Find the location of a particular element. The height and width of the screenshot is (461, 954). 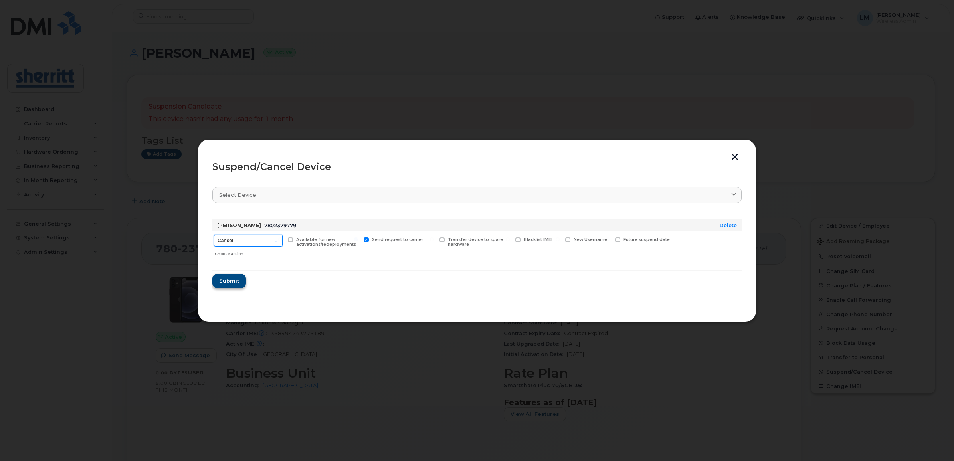

span: Blacklist IMEI is located at coordinates (538, 239).